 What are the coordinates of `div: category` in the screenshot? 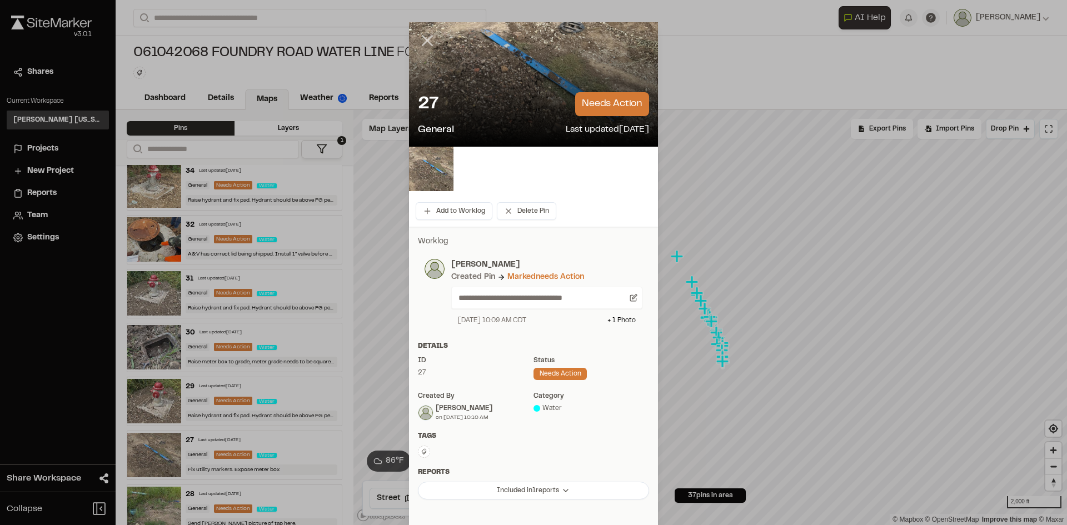 It's located at (591, 396).